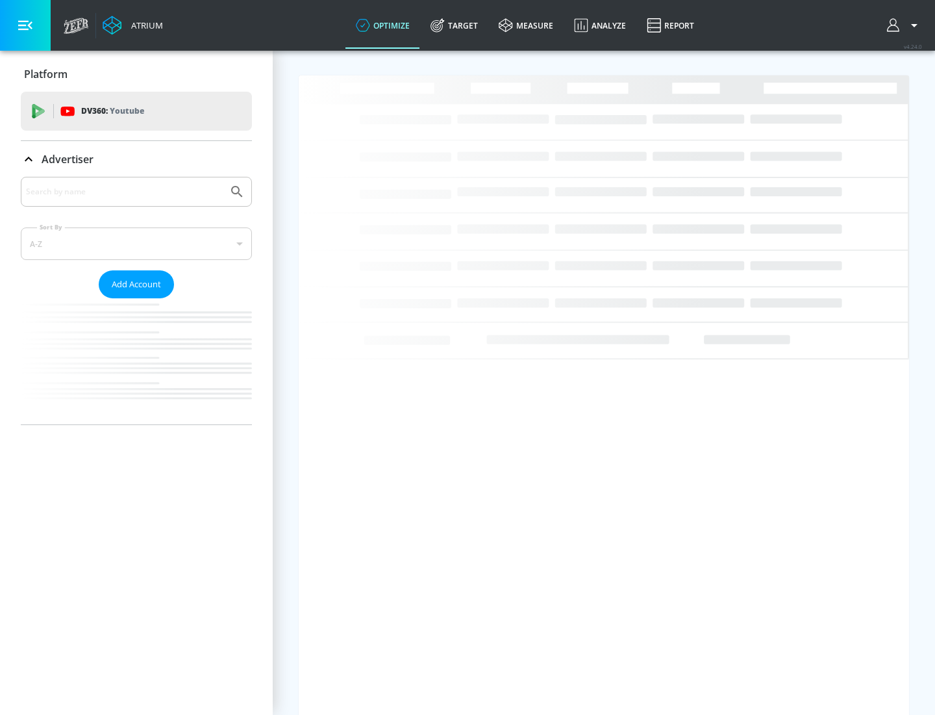  I want to click on a: Report, so click(670, 25).